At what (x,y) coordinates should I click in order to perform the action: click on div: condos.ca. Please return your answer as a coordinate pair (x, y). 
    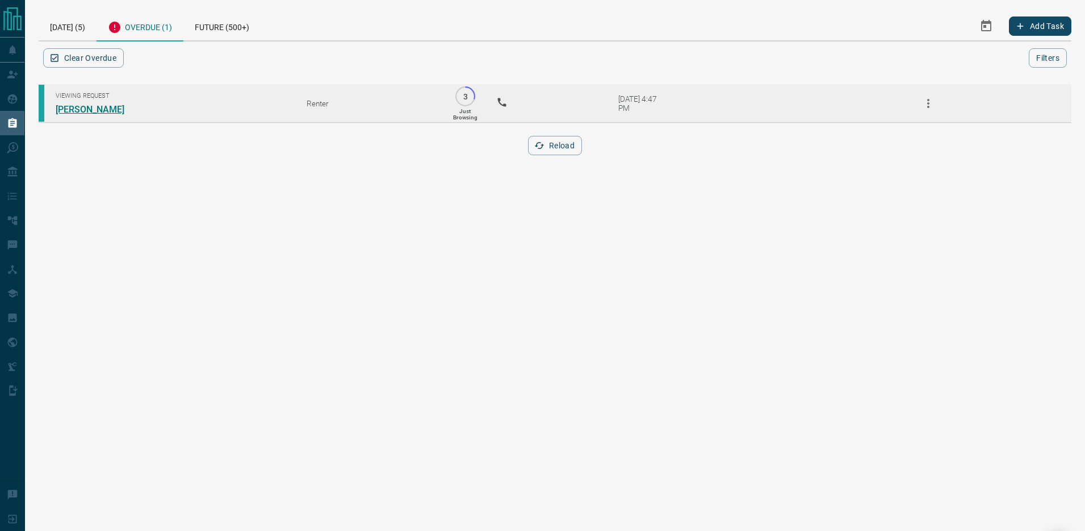
    Looking at the image, I should click on (41, 103).